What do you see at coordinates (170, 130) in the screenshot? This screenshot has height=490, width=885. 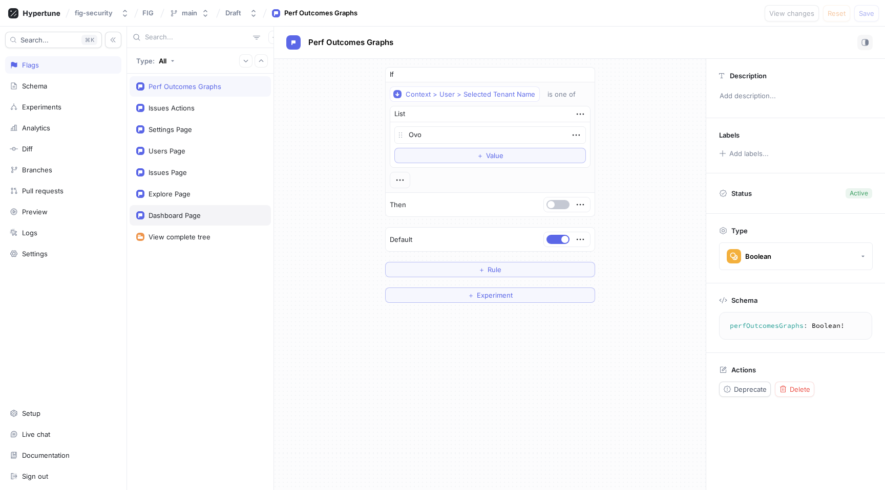 I see `div: Settings Page` at bounding box center [170, 130].